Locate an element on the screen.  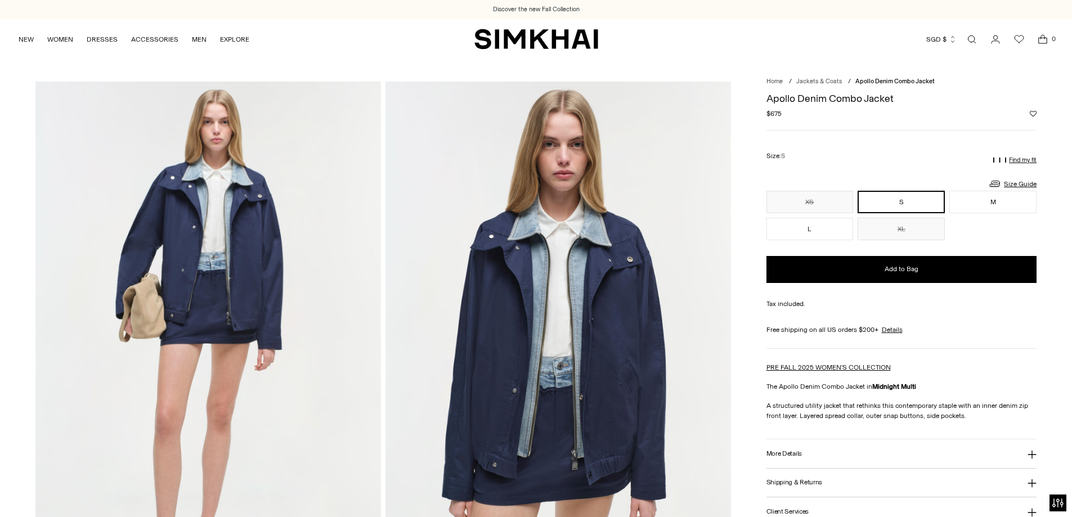
div: Free shipping on all US orders $200+ is located at coordinates (902, 330).